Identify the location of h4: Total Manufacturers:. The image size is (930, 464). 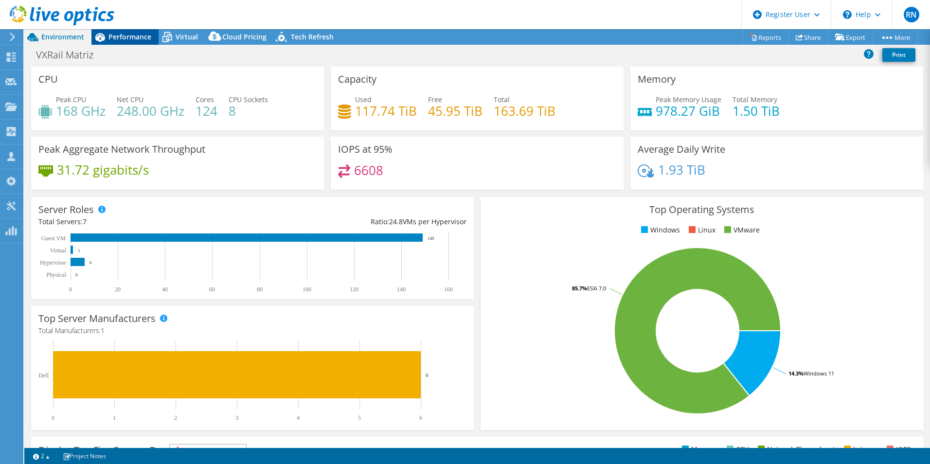
(252, 331).